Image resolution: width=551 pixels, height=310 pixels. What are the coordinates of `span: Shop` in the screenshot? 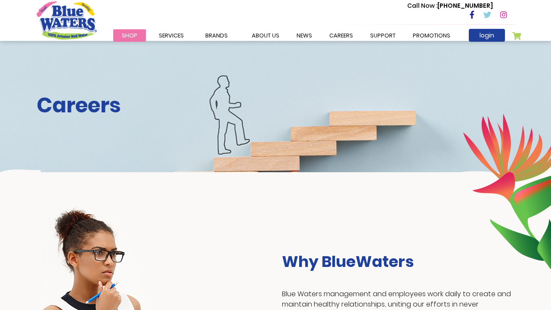 It's located at (130, 35).